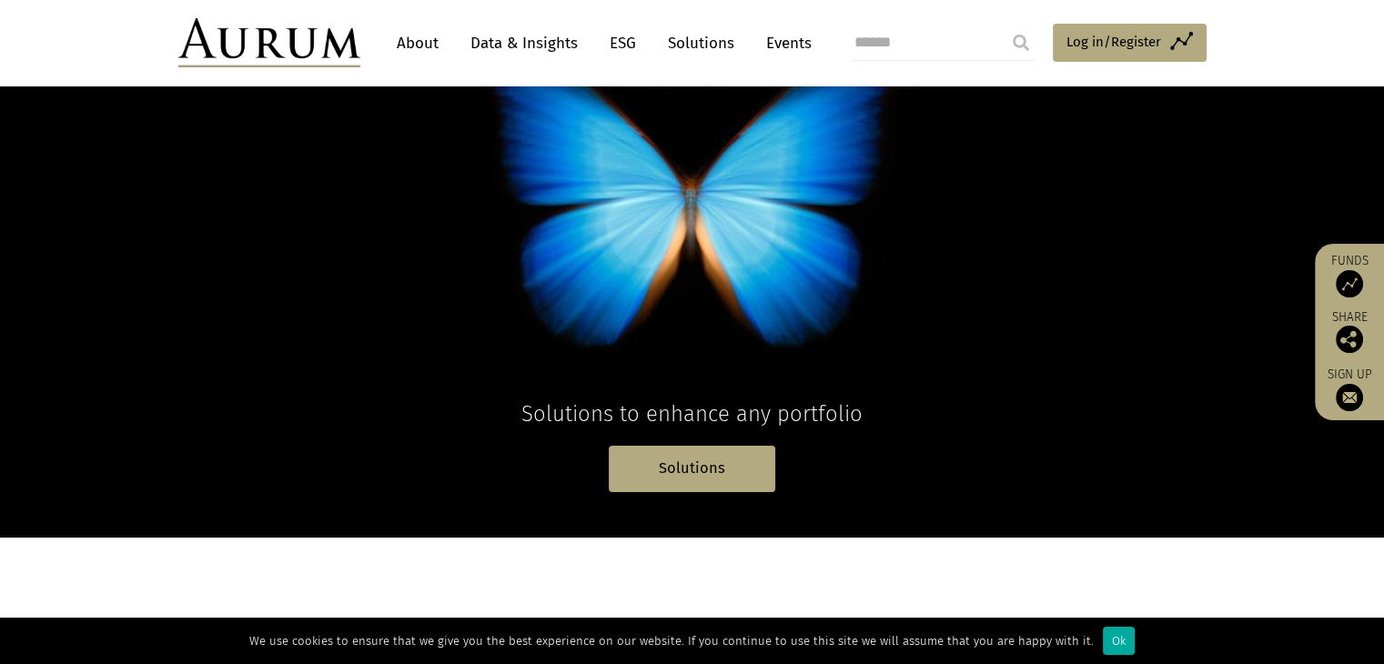 Image resolution: width=1384 pixels, height=664 pixels. Describe the element at coordinates (269, 43) in the screenshot. I see `img: Aurum` at that location.